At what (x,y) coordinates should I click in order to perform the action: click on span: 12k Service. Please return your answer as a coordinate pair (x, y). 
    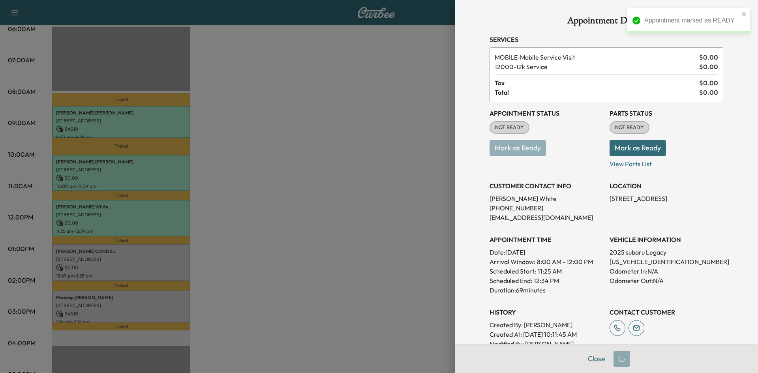
    Looking at the image, I should click on (595, 67).